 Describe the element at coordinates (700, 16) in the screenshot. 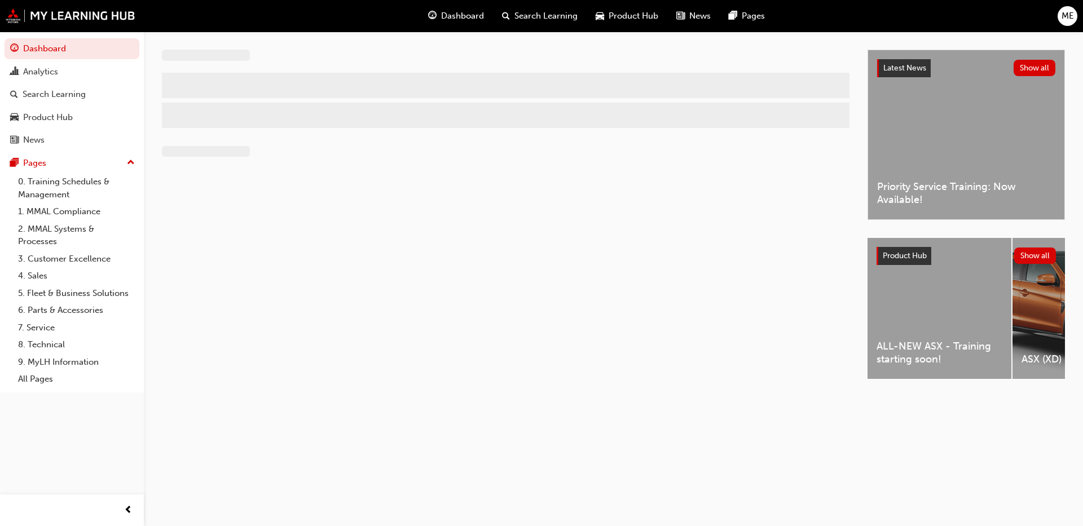

I see `span: News` at that location.